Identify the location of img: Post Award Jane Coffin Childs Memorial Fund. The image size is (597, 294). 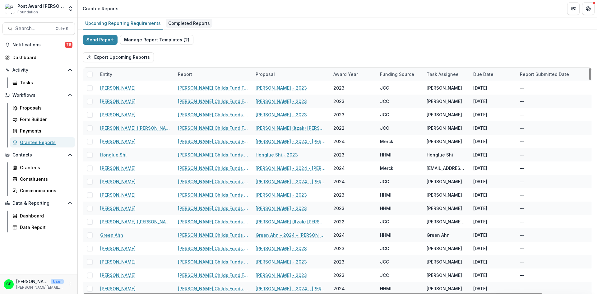
(10, 9).